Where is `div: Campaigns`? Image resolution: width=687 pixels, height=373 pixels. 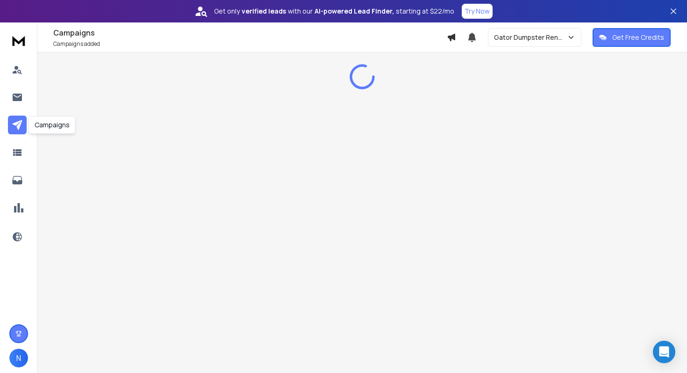
div: Campaigns is located at coordinates (52, 125).